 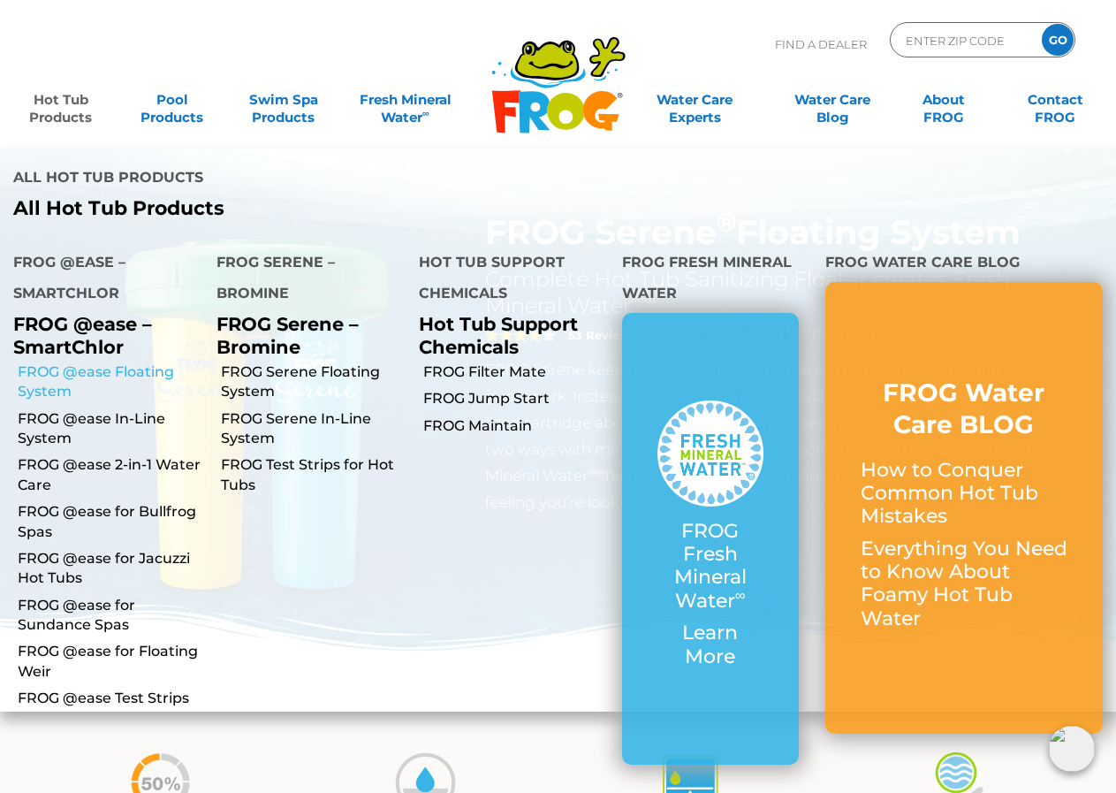 I want to click on a: FROG Test Strips for Hot Tubs, so click(x=314, y=474).